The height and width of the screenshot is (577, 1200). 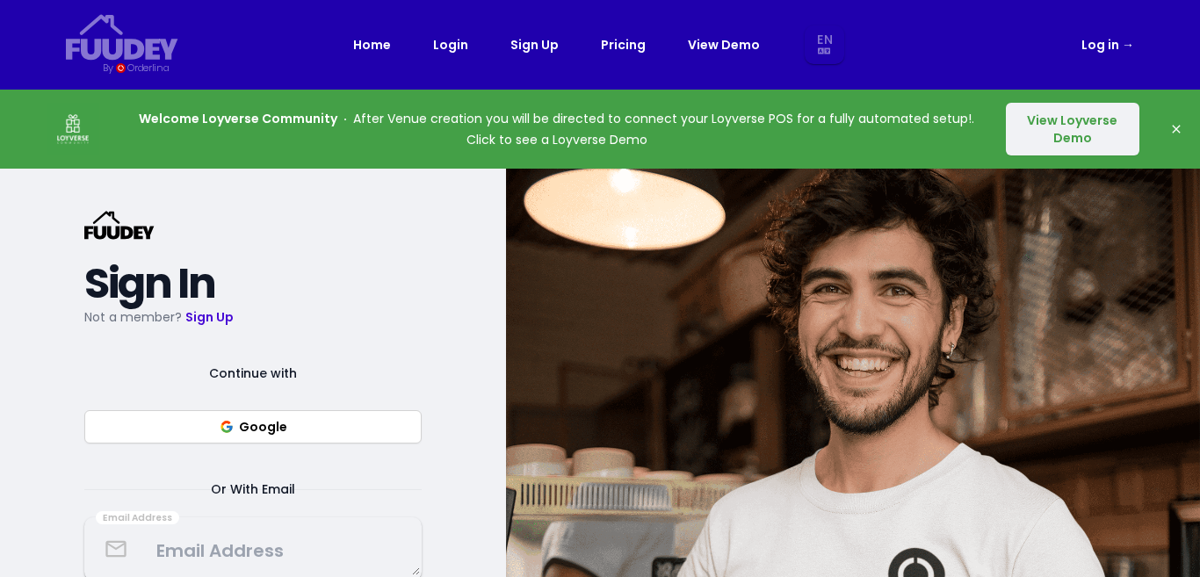 I want to click on a: Log in, so click(x=1108, y=45).